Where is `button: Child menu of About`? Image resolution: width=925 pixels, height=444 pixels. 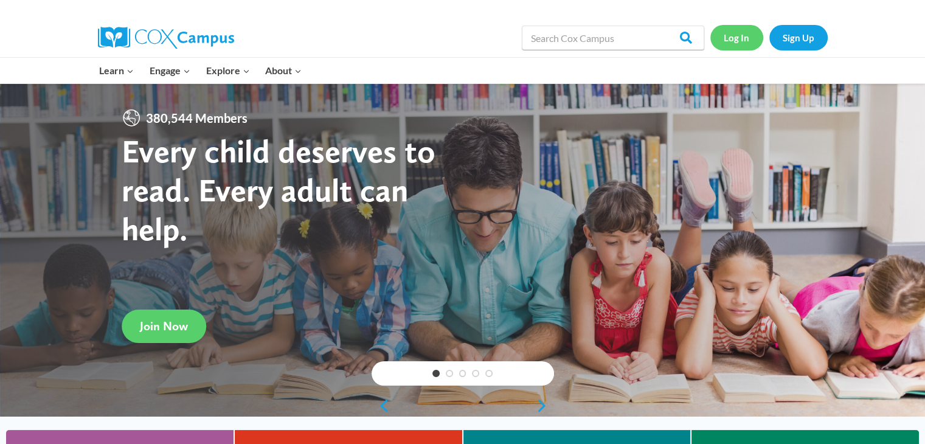 button: Child menu of About is located at coordinates (283, 71).